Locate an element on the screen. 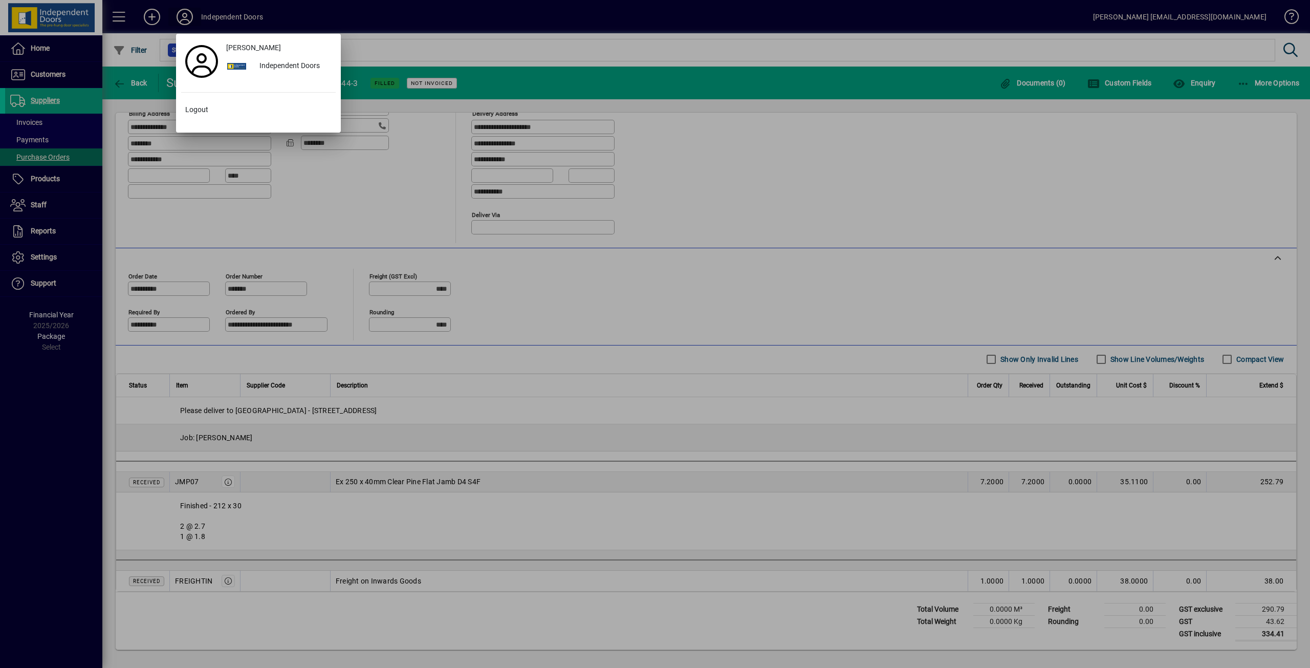 This screenshot has height=668, width=1310. div: Independent Doors is located at coordinates (293, 67).